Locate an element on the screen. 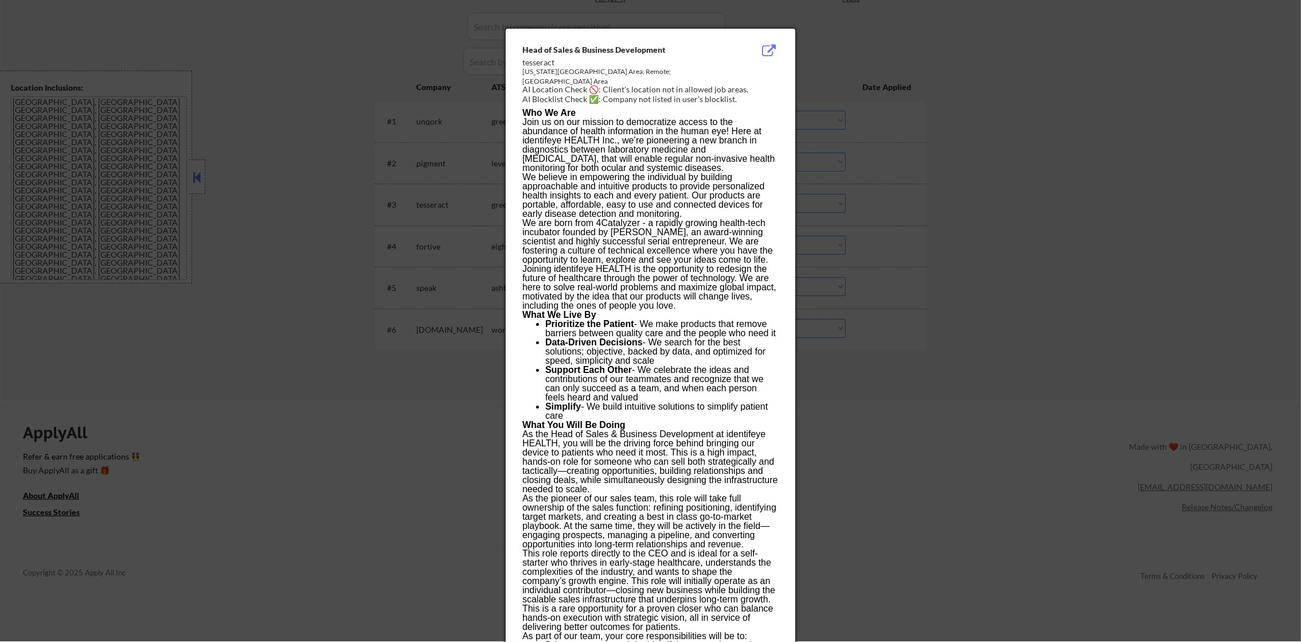 This screenshot has width=1301, height=642. p: As part of our team, your core responsibilities will be to: is located at coordinates (650, 636).